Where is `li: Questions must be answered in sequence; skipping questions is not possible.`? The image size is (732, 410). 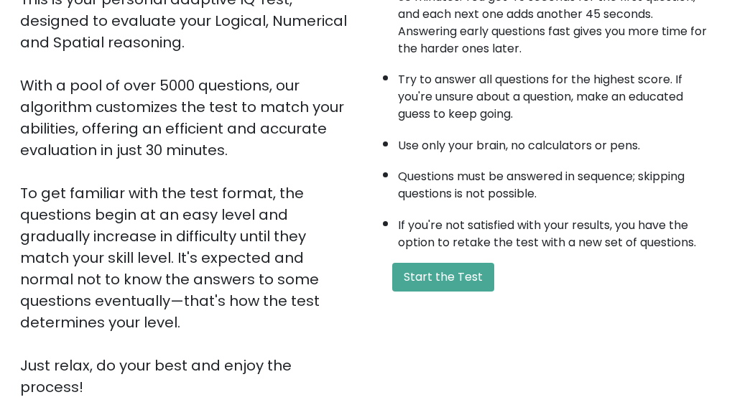 li: Questions must be answered in sequence; skipping questions is not possible. is located at coordinates (555, 182).